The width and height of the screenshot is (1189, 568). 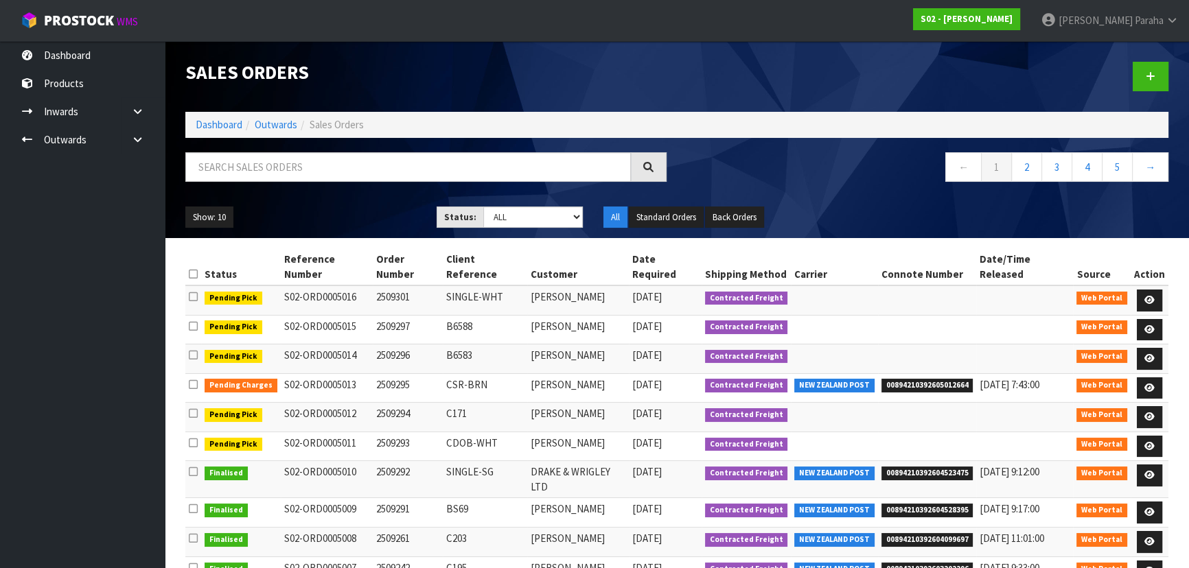 I want to click on button: Show: 10, so click(x=209, y=218).